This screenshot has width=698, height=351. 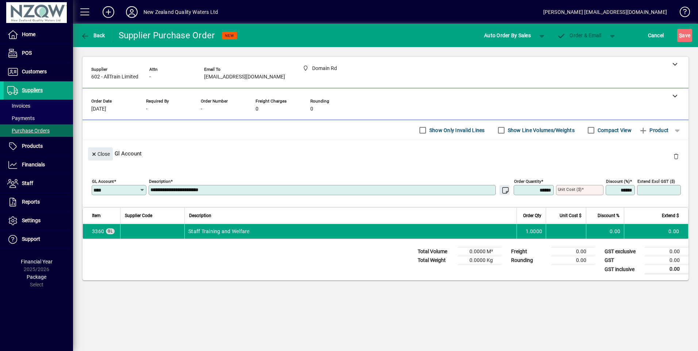 I want to click on td: Freight, so click(x=530, y=252).